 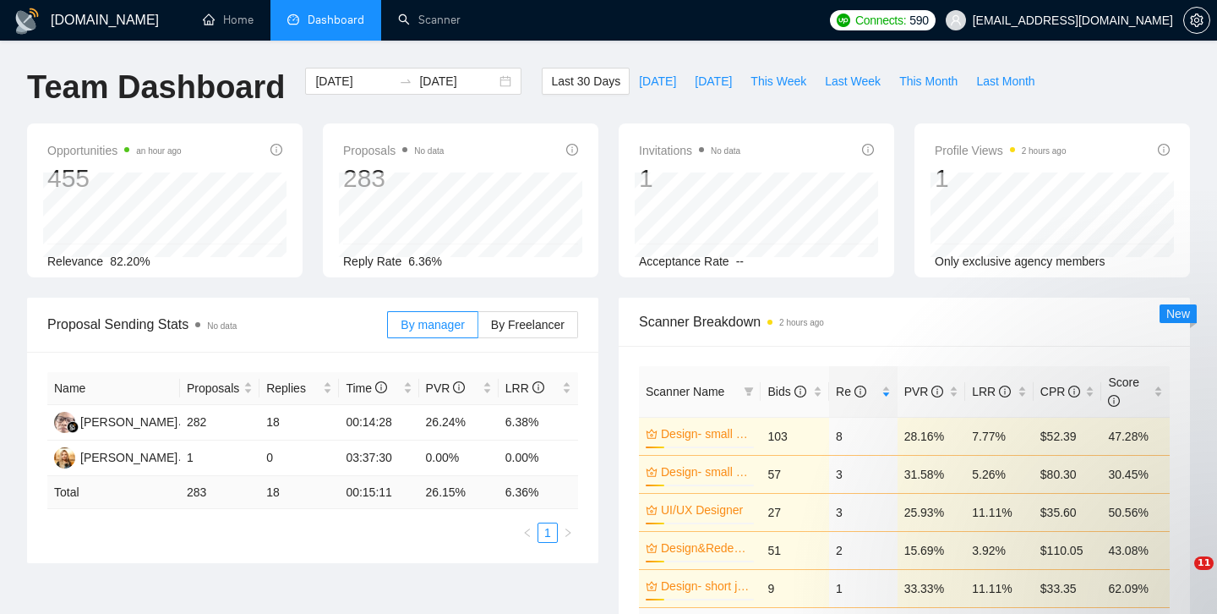 What do you see at coordinates (527, 325) in the screenshot?
I see `span: By Freelancer` at bounding box center [527, 325].